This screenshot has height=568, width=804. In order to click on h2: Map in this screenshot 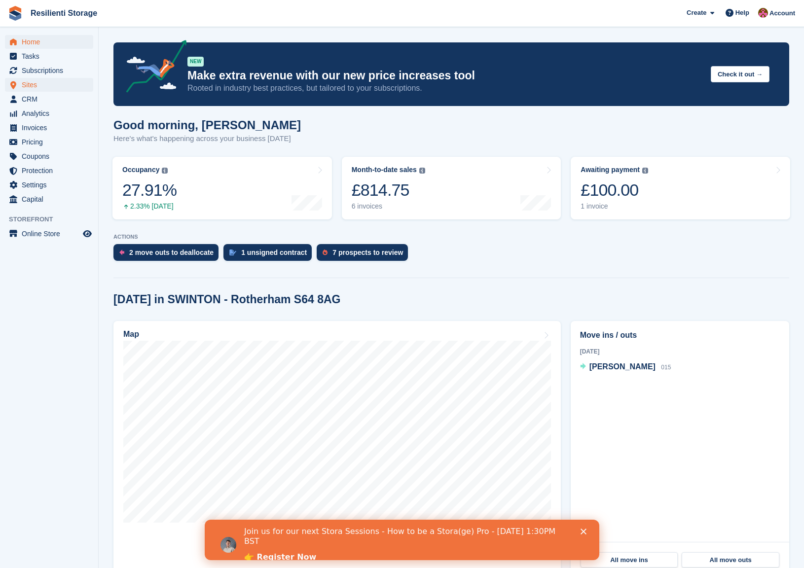, I will do `click(131, 334)`.